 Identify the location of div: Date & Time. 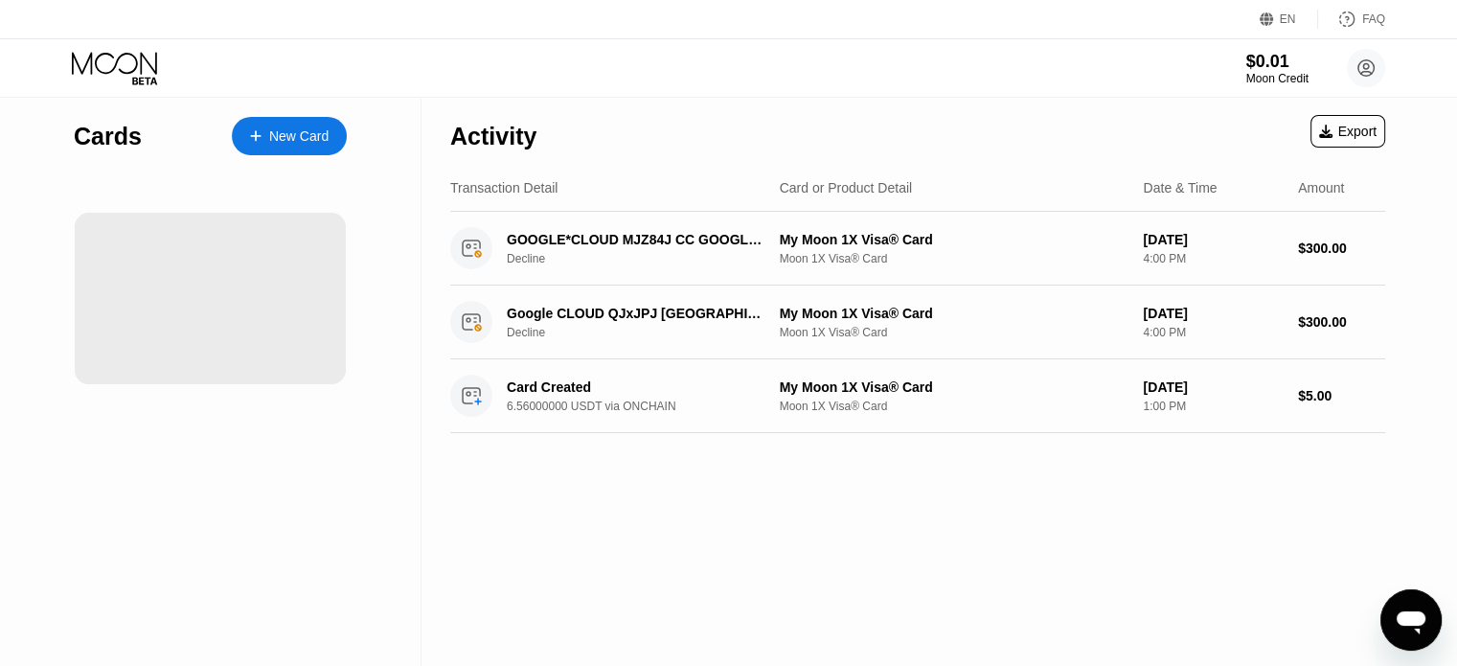
(1179, 188).